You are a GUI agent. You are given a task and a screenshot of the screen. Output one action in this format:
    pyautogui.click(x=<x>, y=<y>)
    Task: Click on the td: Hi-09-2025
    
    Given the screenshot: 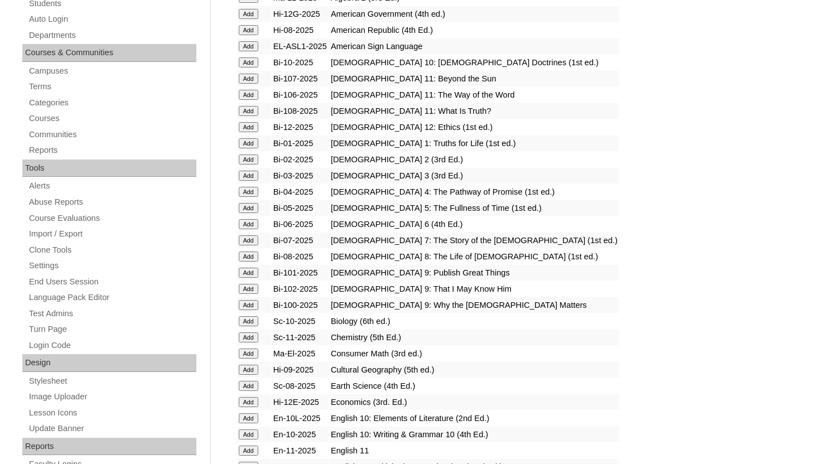 What is the action you would take?
    pyautogui.click(x=300, y=370)
    